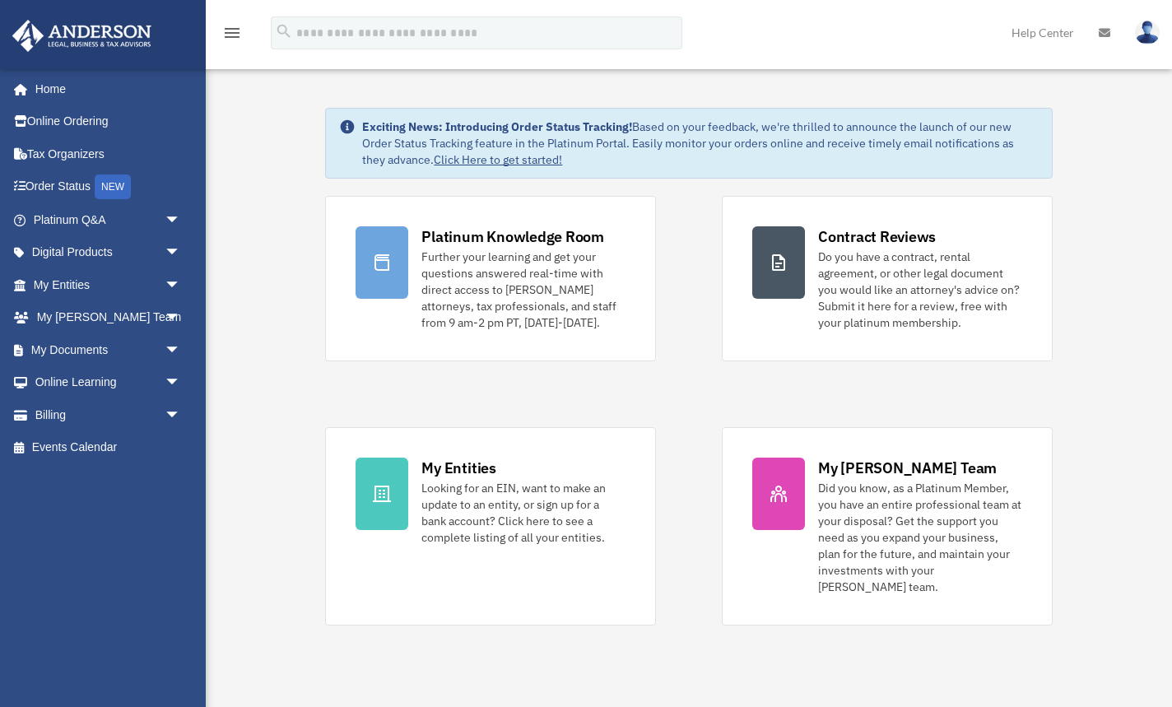 This screenshot has width=1172, height=707. Describe the element at coordinates (109, 350) in the screenshot. I see `a: My Documentsarrow_drop_down` at that location.